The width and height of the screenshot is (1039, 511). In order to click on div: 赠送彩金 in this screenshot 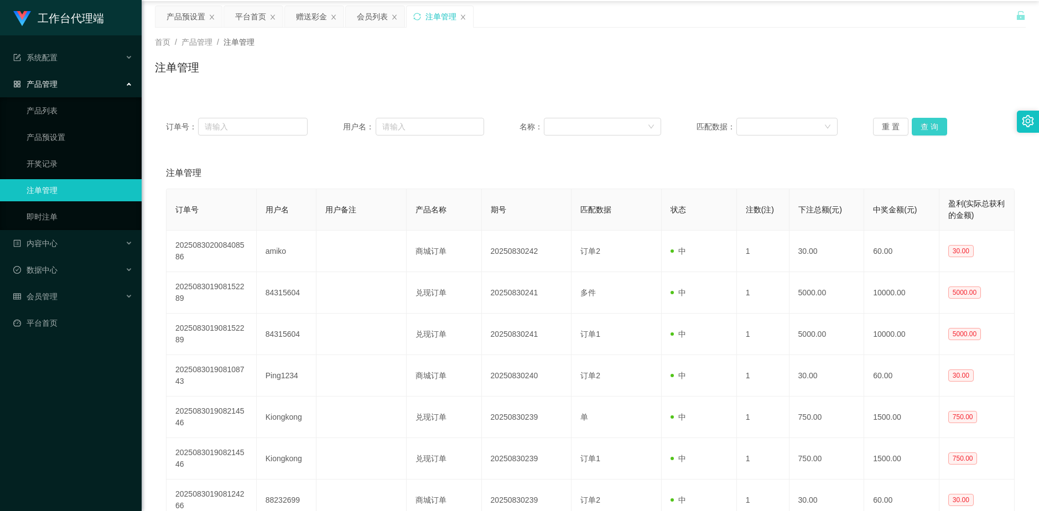, I will do `click(312, 17)`.